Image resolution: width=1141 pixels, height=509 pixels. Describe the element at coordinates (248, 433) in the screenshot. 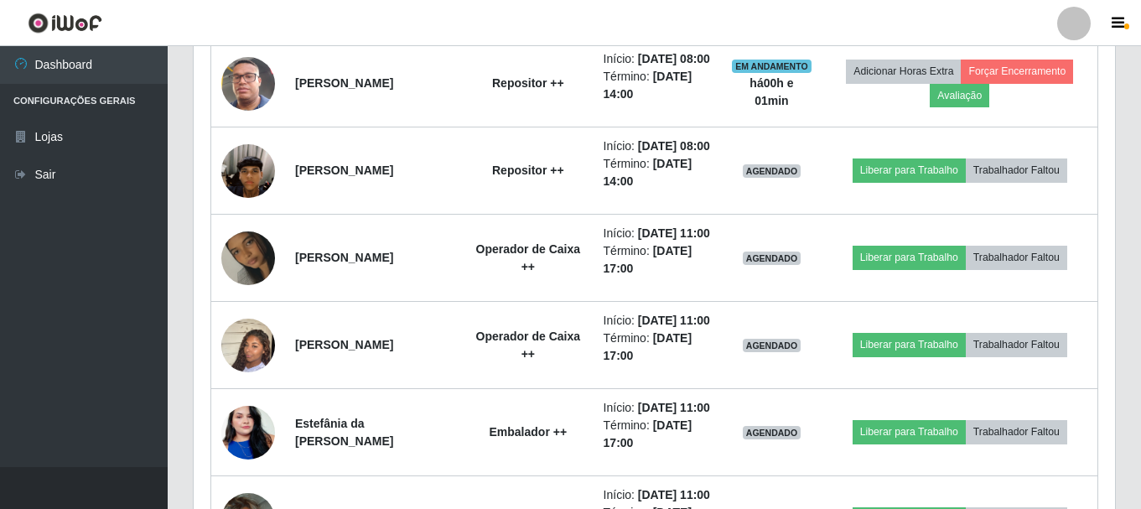

I see `img: 1705535567021.jpeg` at that location.